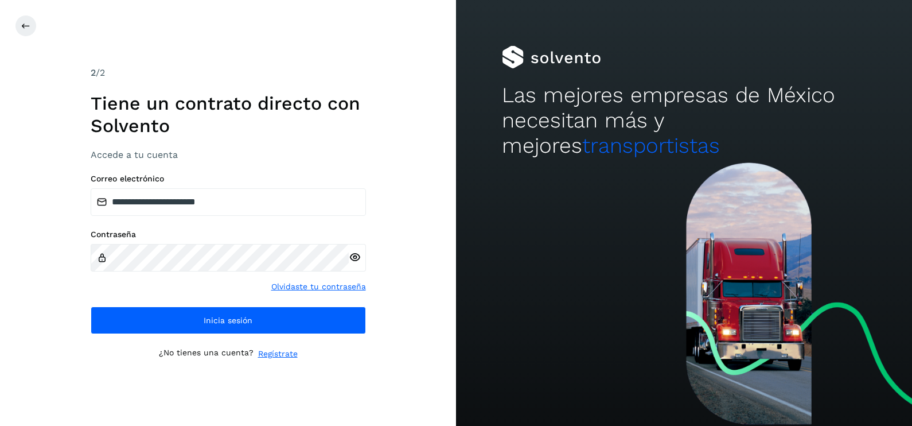  Describe the element at coordinates (228, 73) in the screenshot. I see `div: /2` at that location.